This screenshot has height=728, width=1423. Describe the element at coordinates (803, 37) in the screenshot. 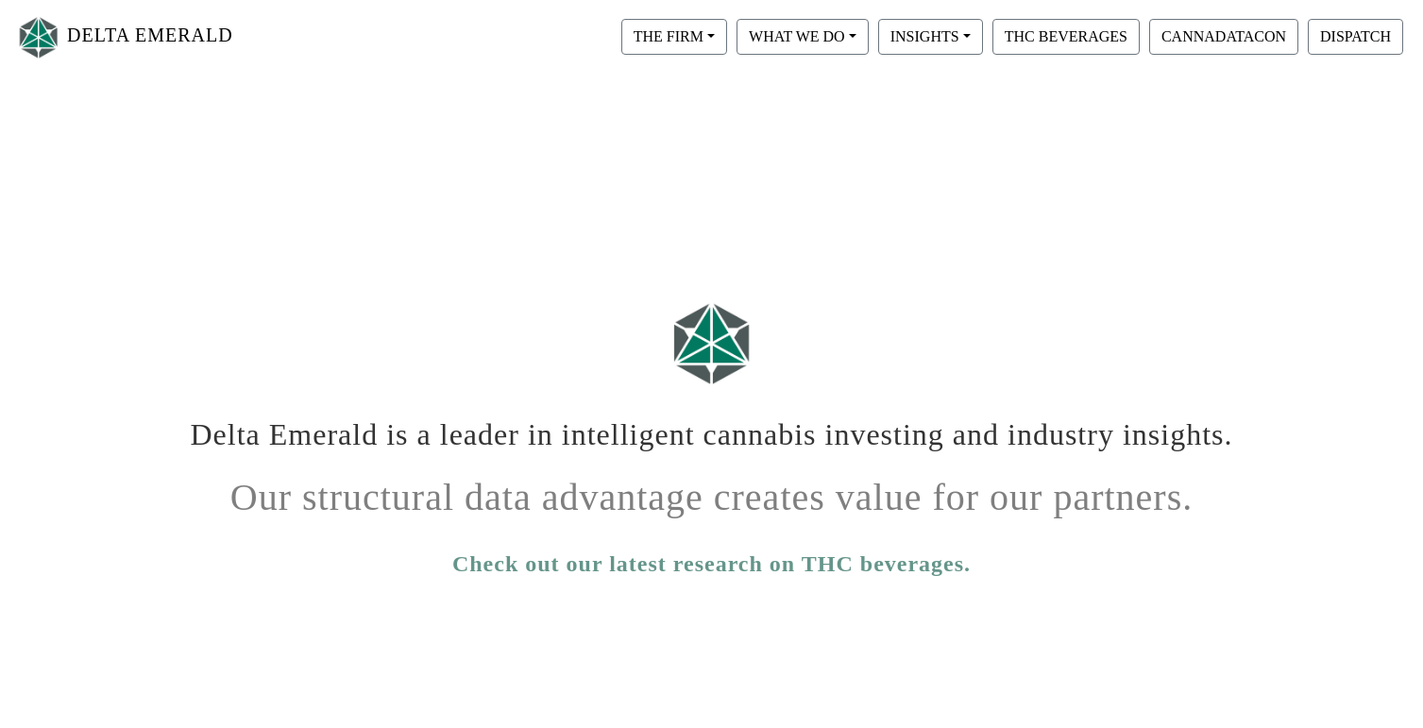

I see `button: WHAT WE DO` at that location.